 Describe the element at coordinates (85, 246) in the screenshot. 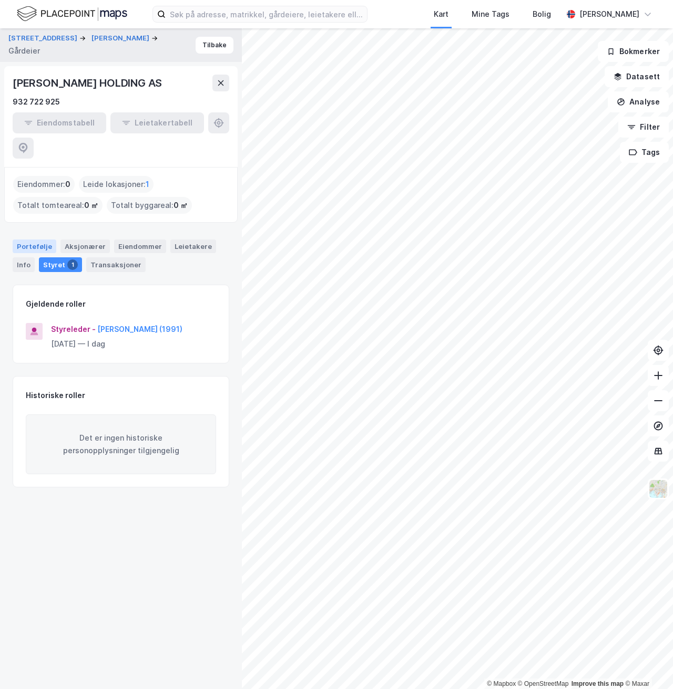

I see `div: Aksjonærer` at that location.